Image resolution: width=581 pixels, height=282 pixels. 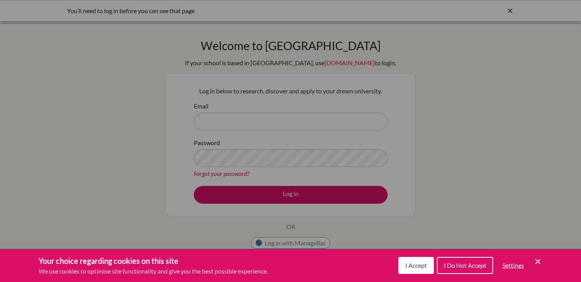 I want to click on p: We use cookies to optimise site functionality and give you the best possible experience., so click(x=153, y=271).